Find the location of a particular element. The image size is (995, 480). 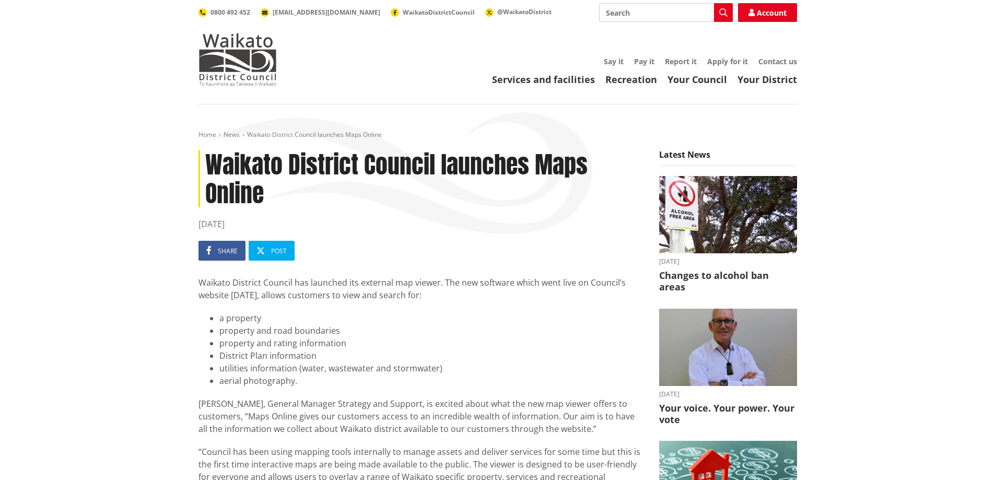

h1: Waikato District Council launches Maps Online is located at coordinates (421, 179).